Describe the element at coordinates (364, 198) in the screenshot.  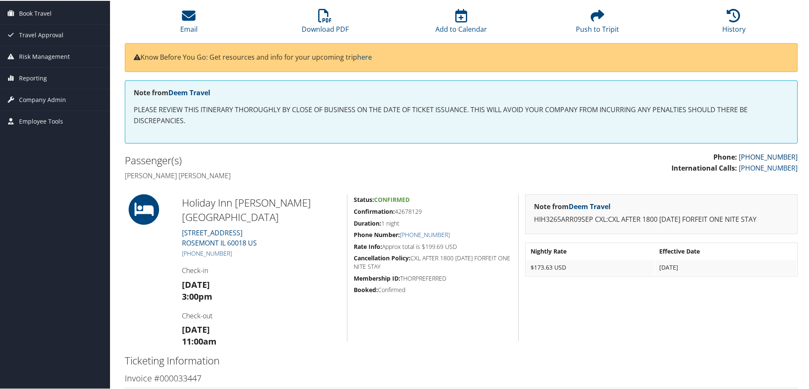
I see `strong: Status:` at that location.